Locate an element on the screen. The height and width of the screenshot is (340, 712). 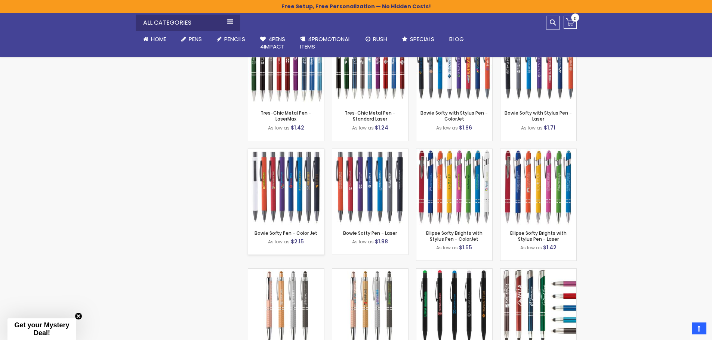
span: Rush is located at coordinates (380, 39).